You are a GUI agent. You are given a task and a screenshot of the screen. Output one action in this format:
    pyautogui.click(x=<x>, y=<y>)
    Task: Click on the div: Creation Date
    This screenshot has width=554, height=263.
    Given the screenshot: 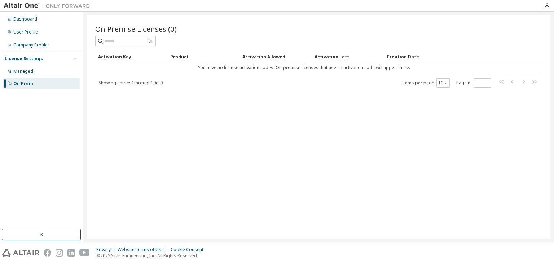 What is the action you would take?
    pyautogui.click(x=449, y=57)
    